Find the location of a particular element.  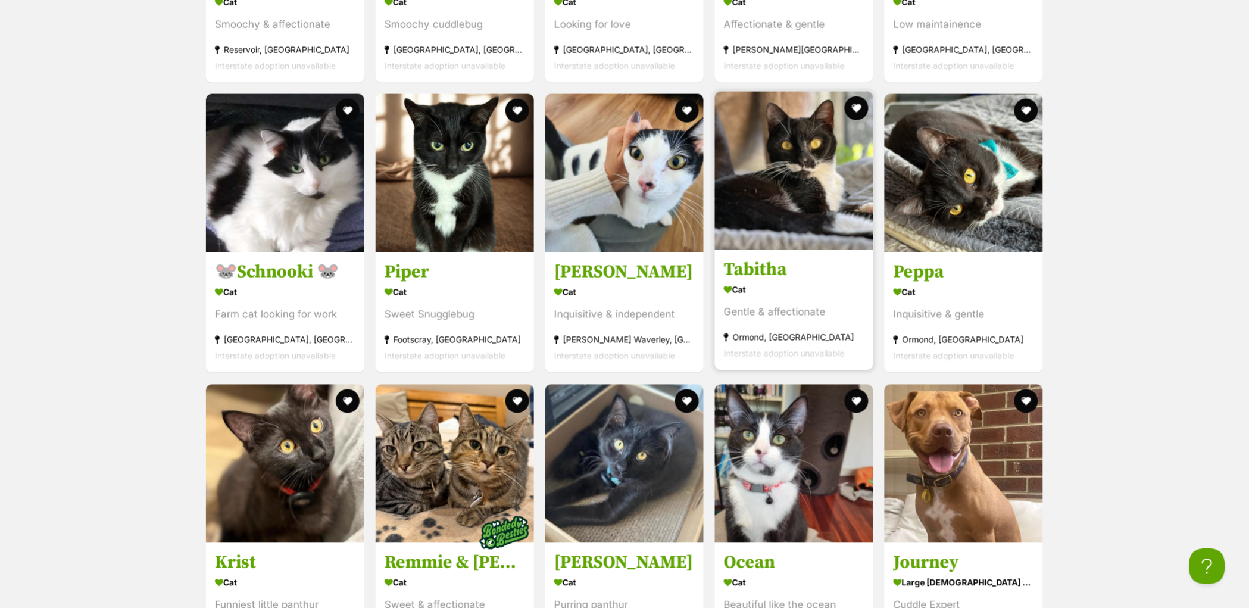

img: bonded besties is located at coordinates (504, 533).